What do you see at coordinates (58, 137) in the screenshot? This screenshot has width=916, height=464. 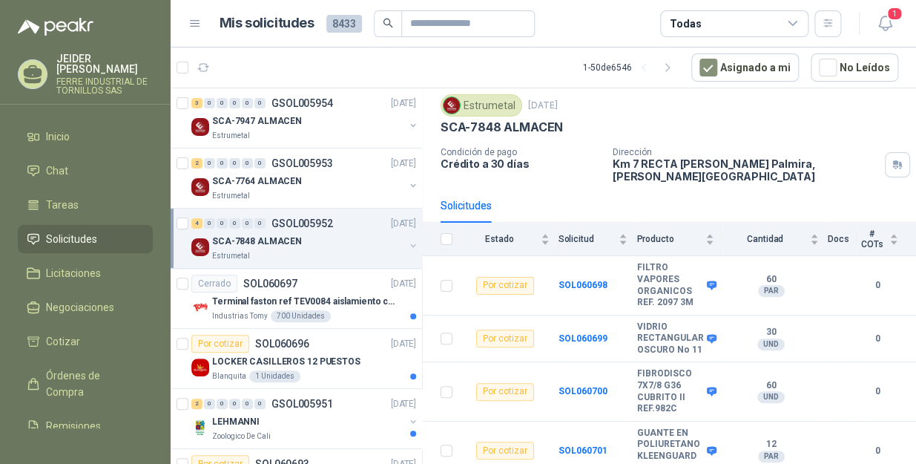 I see `span: Inicio` at bounding box center [58, 137].